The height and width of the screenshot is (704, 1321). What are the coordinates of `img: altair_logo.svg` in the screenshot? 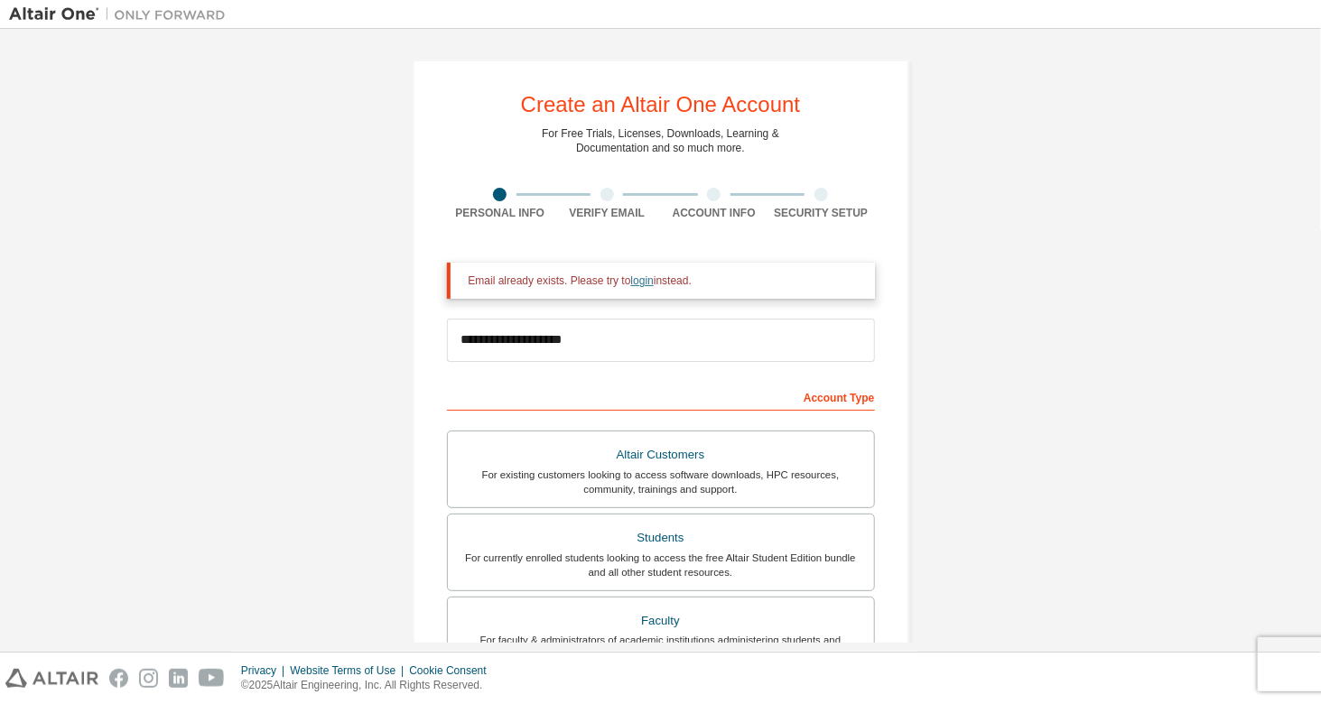 It's located at (51, 678).